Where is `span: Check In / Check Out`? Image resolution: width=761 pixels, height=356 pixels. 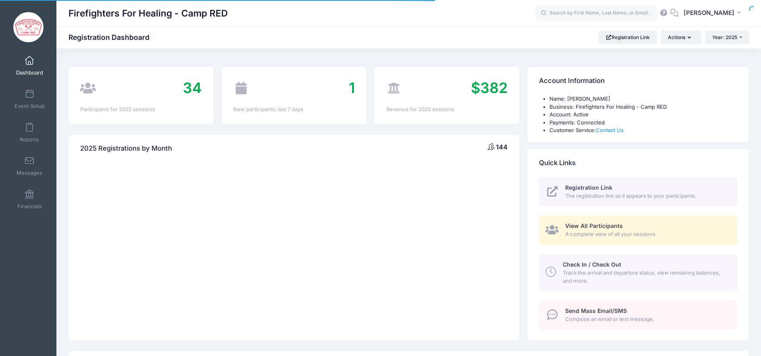
span: Check In / Check Out is located at coordinates (592, 264).